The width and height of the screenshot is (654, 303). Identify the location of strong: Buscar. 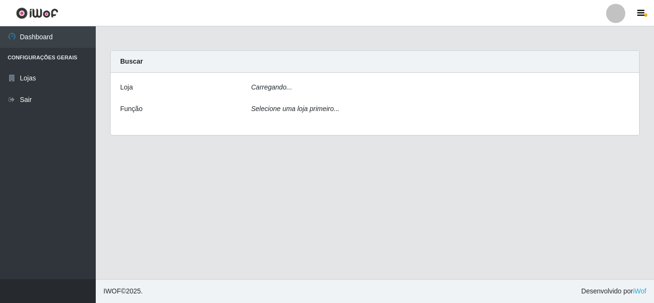
(131, 61).